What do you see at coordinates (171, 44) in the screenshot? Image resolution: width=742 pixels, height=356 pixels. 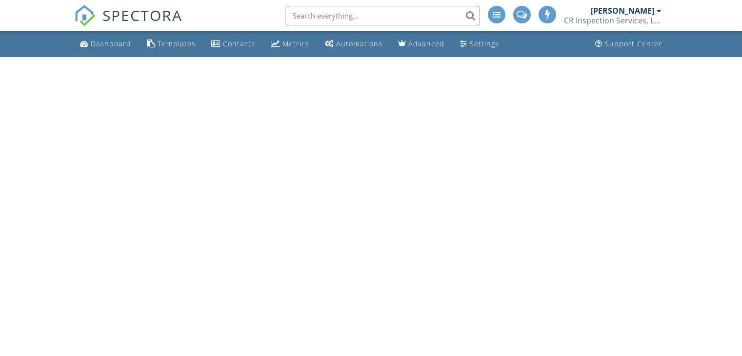 I see `a: Templates` at bounding box center [171, 44].